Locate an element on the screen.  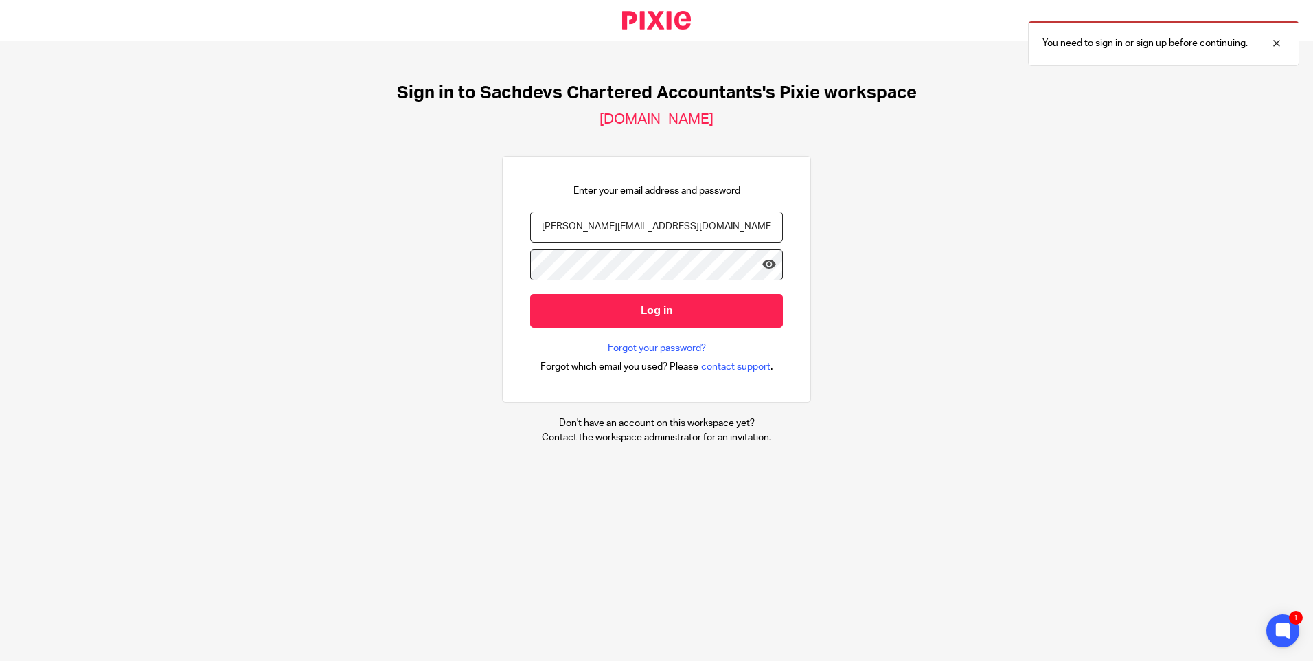
p: You need to sign in or sign up before continuing. is located at coordinates (1145, 43).